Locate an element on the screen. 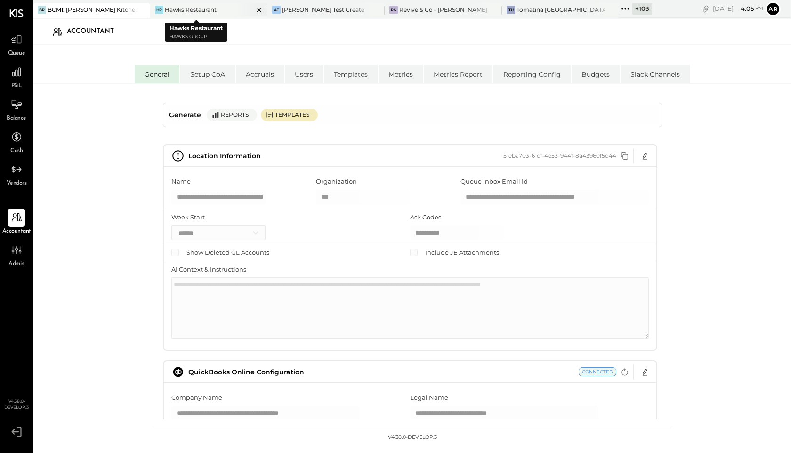 The image size is (791, 453). span: P&L is located at coordinates (16, 86).